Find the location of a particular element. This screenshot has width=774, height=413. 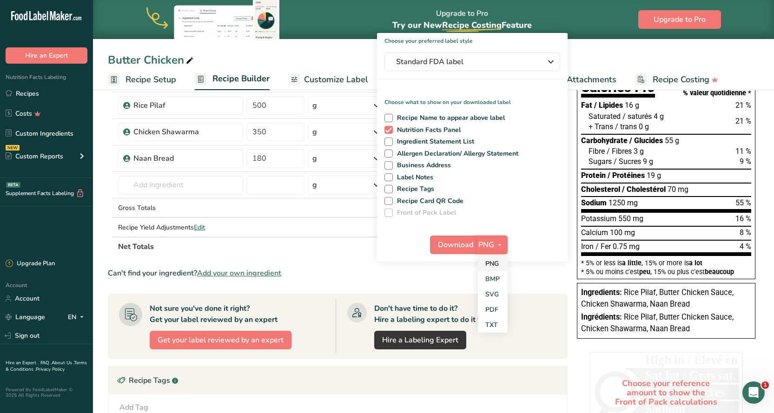

span: Notes & Attachments is located at coordinates (575, 80).